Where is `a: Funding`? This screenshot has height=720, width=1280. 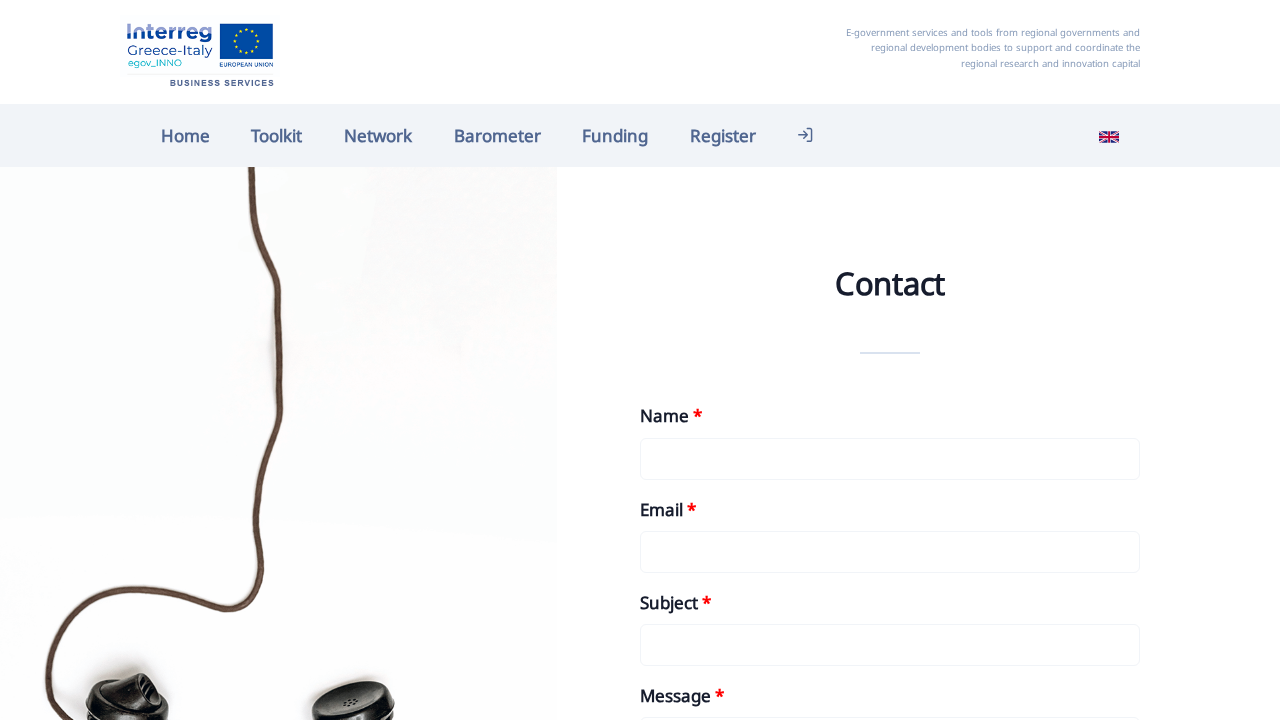 a: Funding is located at coordinates (615, 135).